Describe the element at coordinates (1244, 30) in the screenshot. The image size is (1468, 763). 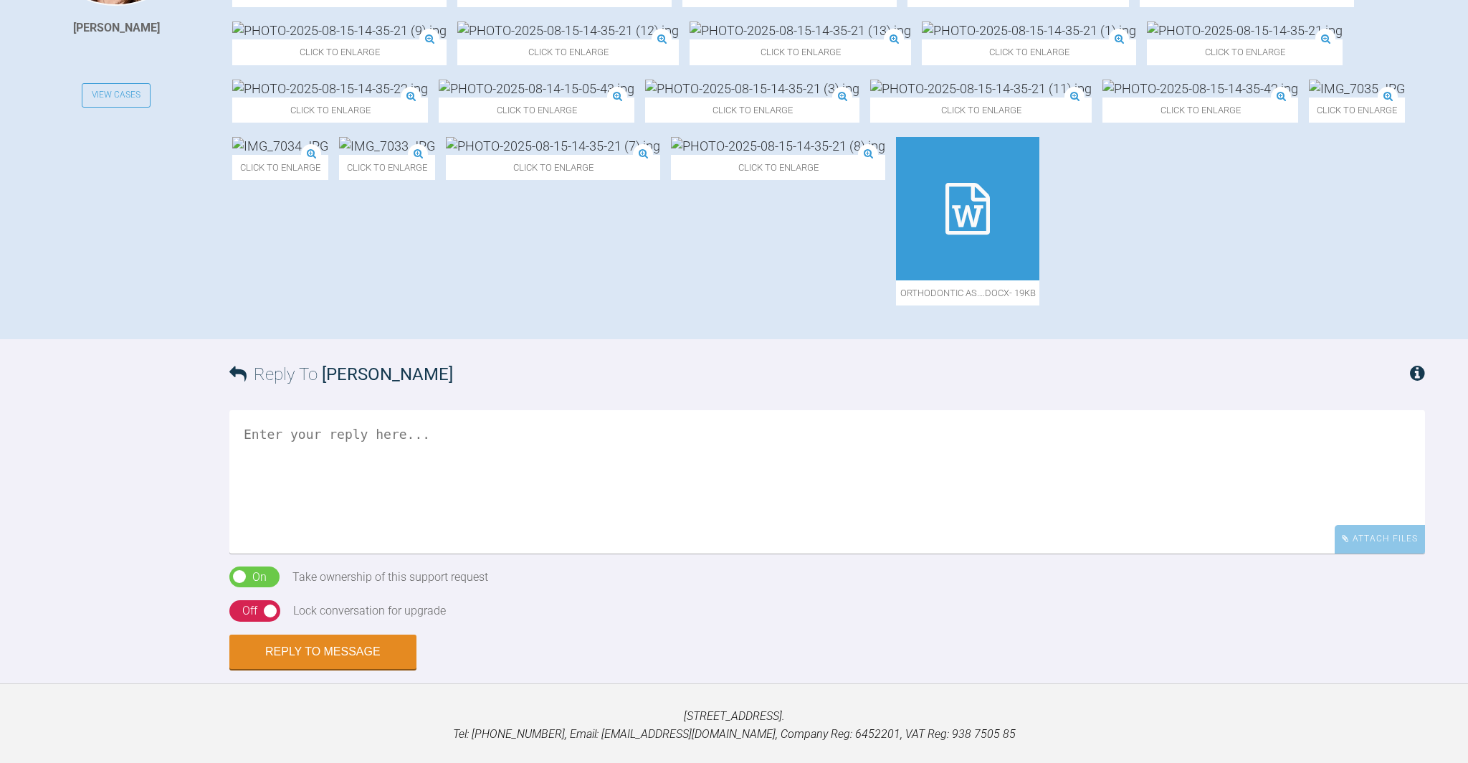
I see `img: PHOTO-2025-08-15-14-35-21.jpg` at that location.